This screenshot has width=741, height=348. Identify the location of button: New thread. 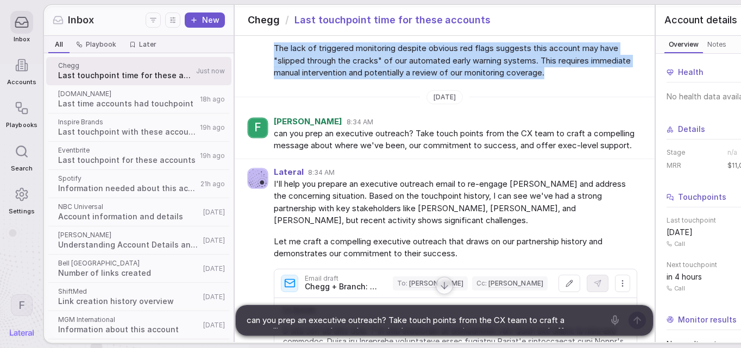
(205, 20).